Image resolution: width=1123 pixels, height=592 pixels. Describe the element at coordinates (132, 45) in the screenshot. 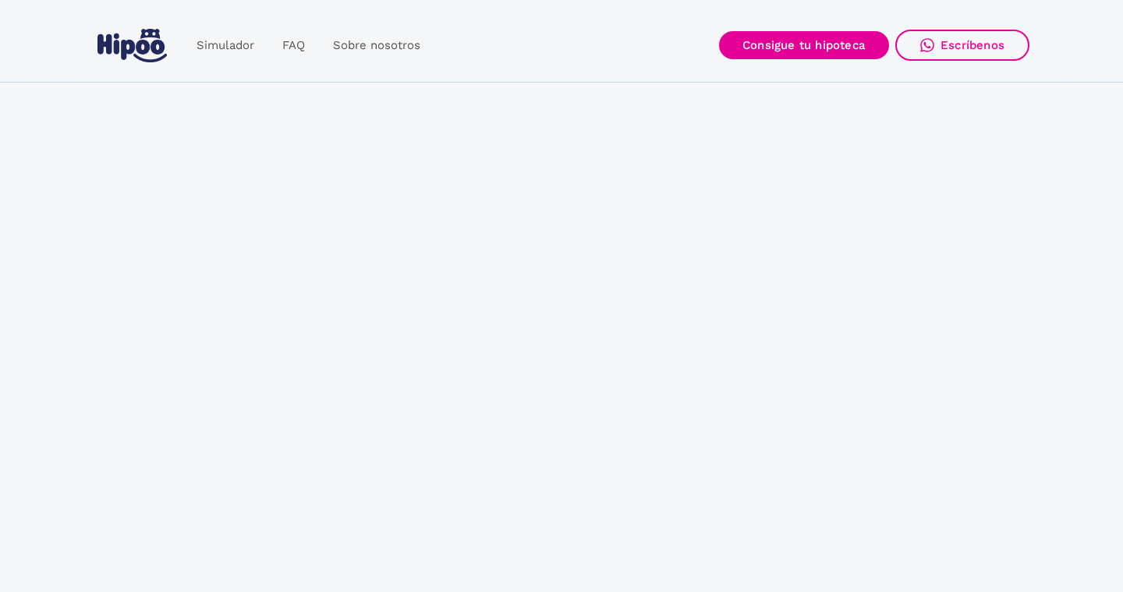

I see `a: home` at that location.